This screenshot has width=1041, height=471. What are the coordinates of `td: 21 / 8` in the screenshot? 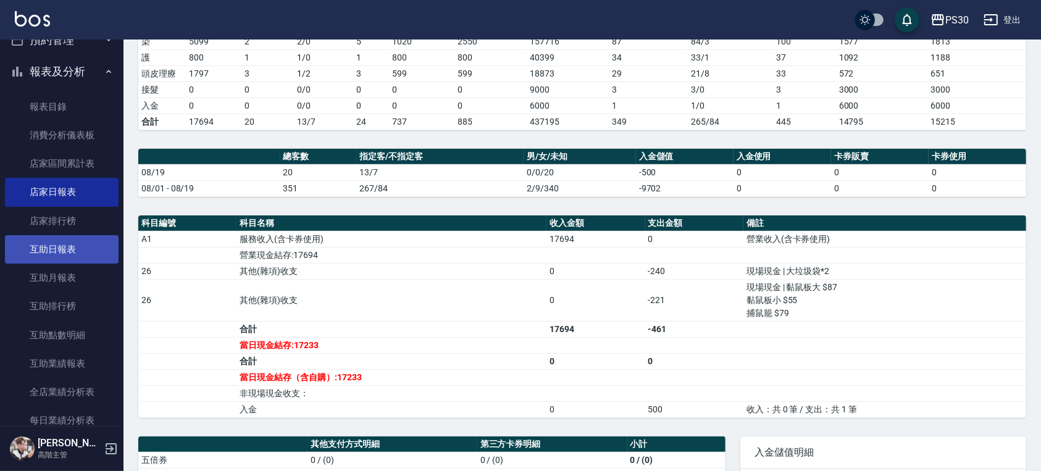 It's located at (730, 73).